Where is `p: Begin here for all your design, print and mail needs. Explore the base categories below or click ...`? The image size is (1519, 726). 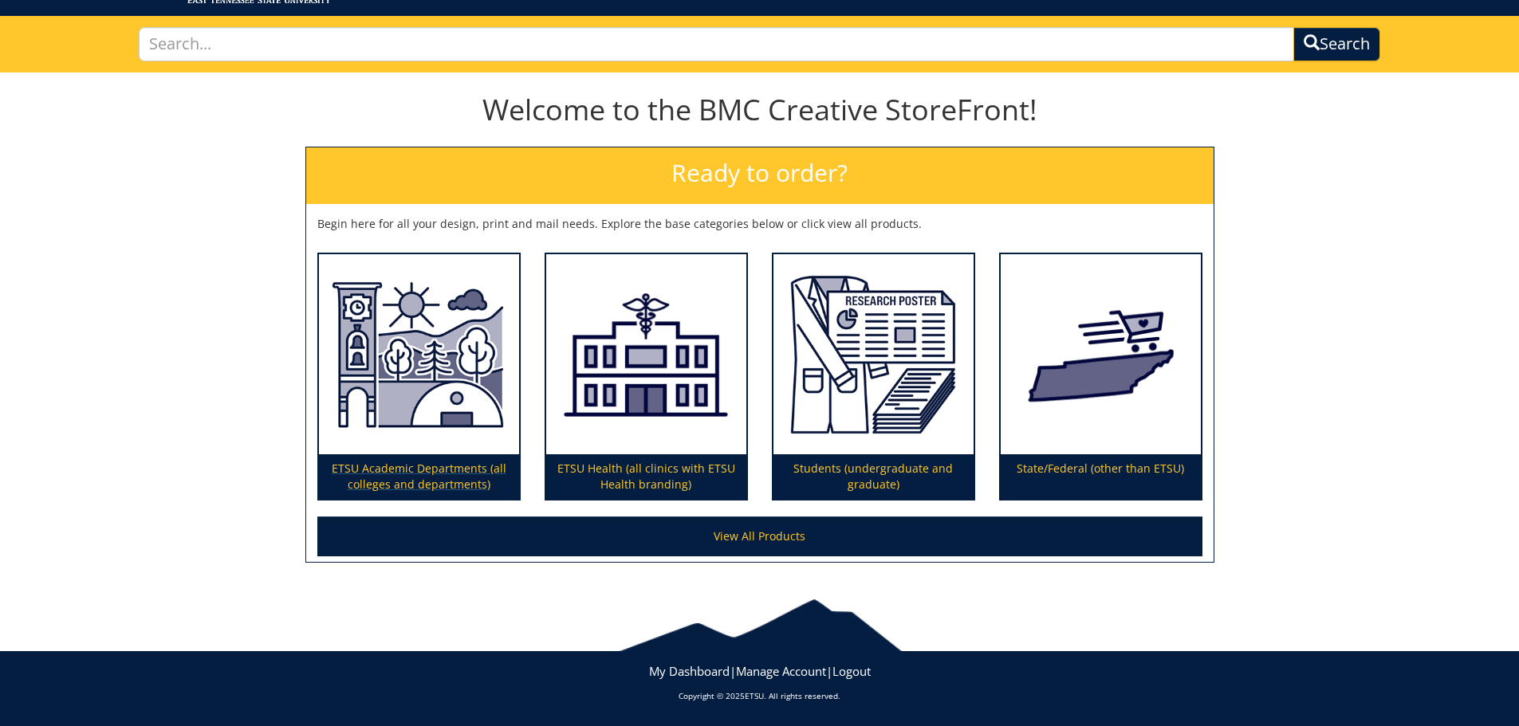
p: Begin here for all your design, print and mail needs. Explore the base categories below or click ... is located at coordinates (760, 224).